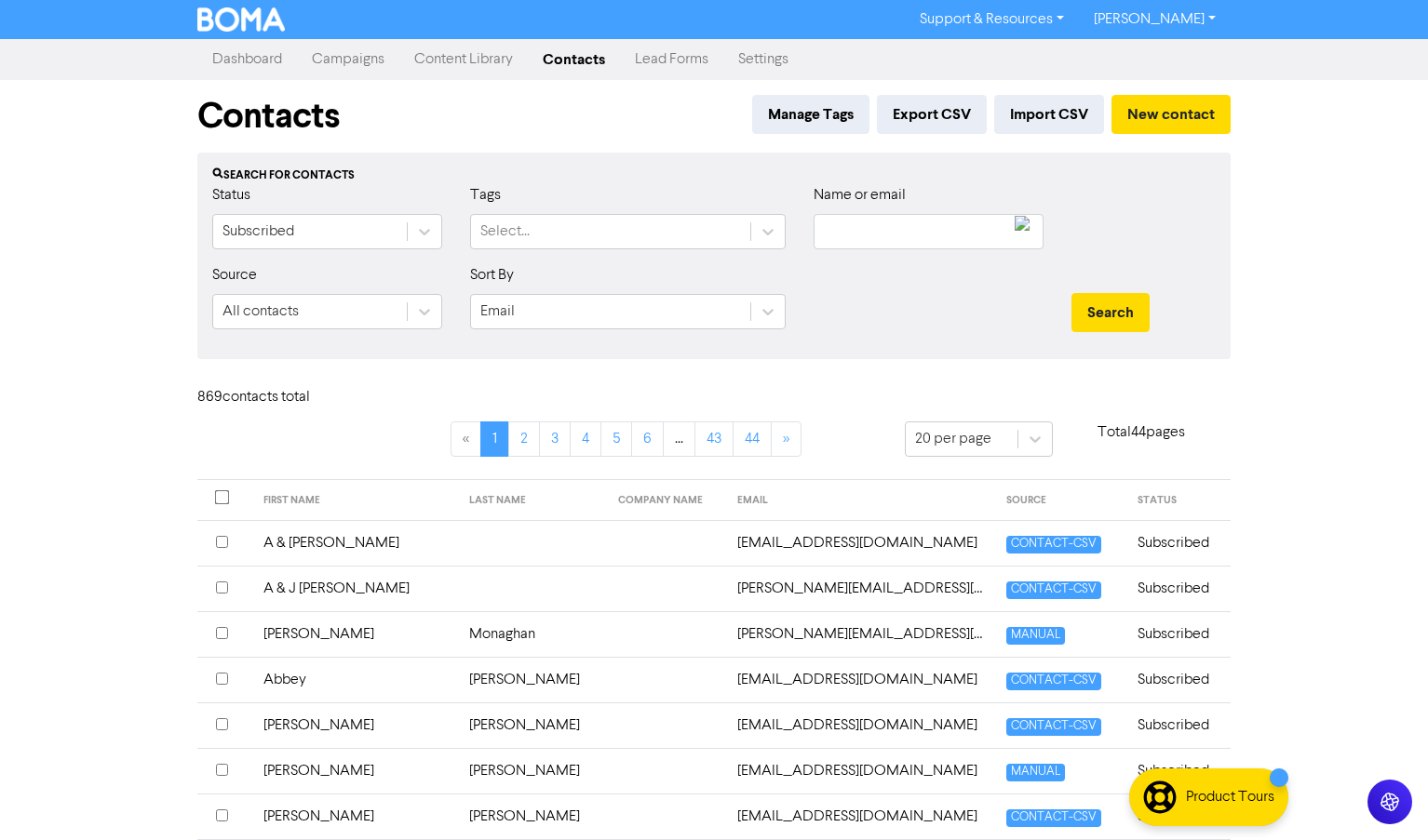  Describe the element at coordinates (532, 633) in the screenshot. I see `td: Monaghan` at that location.